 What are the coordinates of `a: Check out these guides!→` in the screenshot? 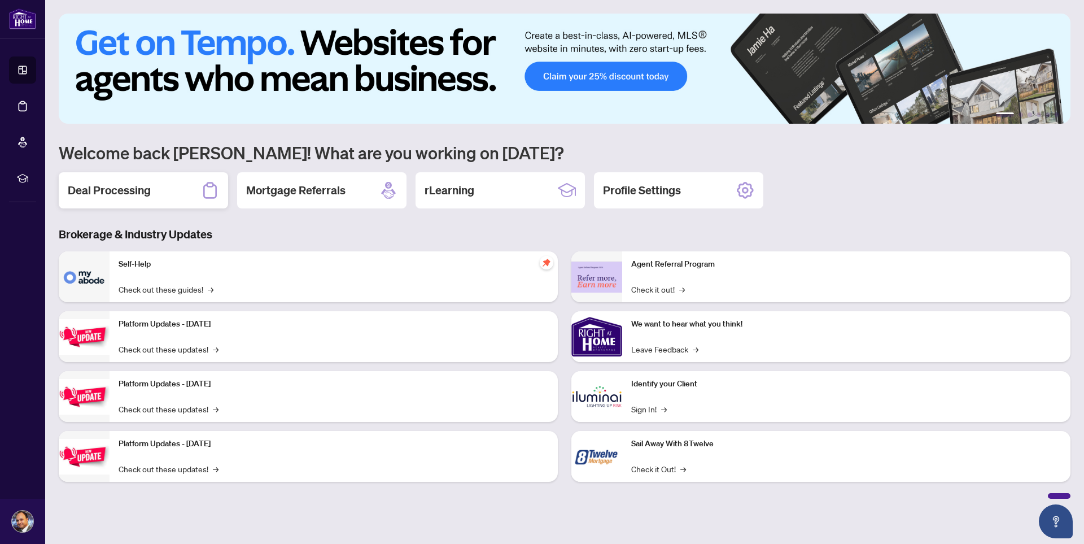 It's located at (166, 289).